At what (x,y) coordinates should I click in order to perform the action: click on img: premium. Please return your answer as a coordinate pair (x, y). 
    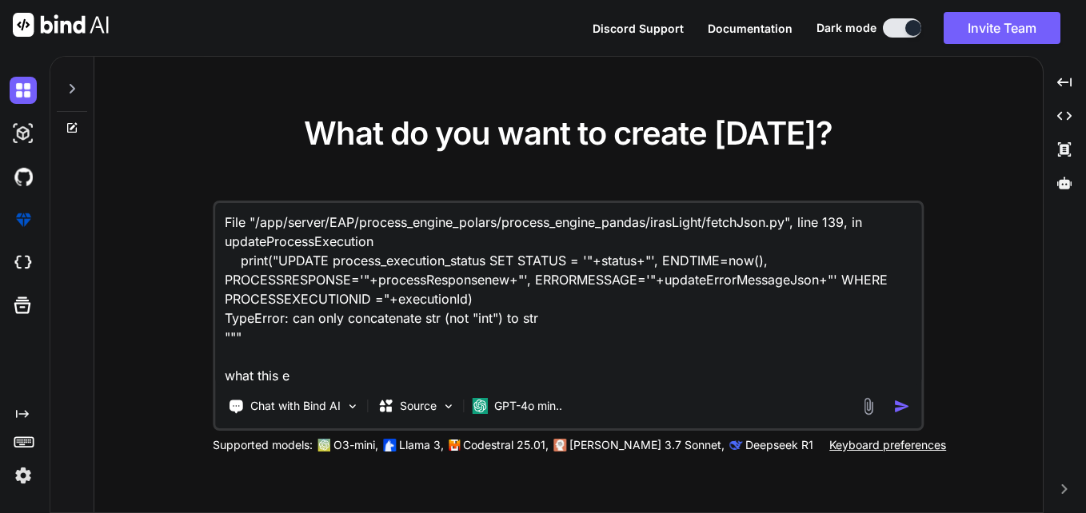
    Looking at the image, I should click on (23, 220).